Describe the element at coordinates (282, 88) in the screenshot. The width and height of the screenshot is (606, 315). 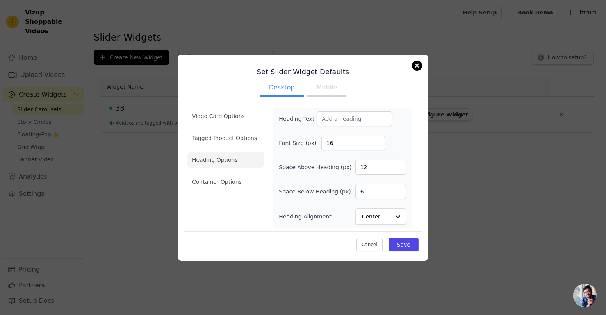
I see `button: Desktop` at that location.